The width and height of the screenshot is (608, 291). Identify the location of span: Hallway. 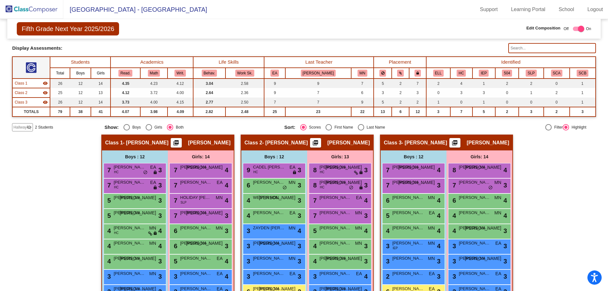
(20, 127).